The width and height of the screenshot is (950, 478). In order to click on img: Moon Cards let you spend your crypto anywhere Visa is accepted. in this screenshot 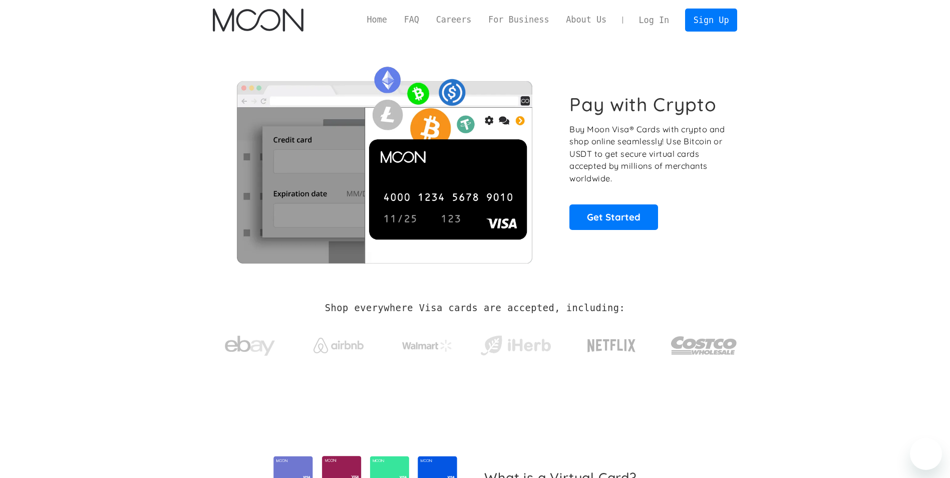, I will do `click(384, 161)`.